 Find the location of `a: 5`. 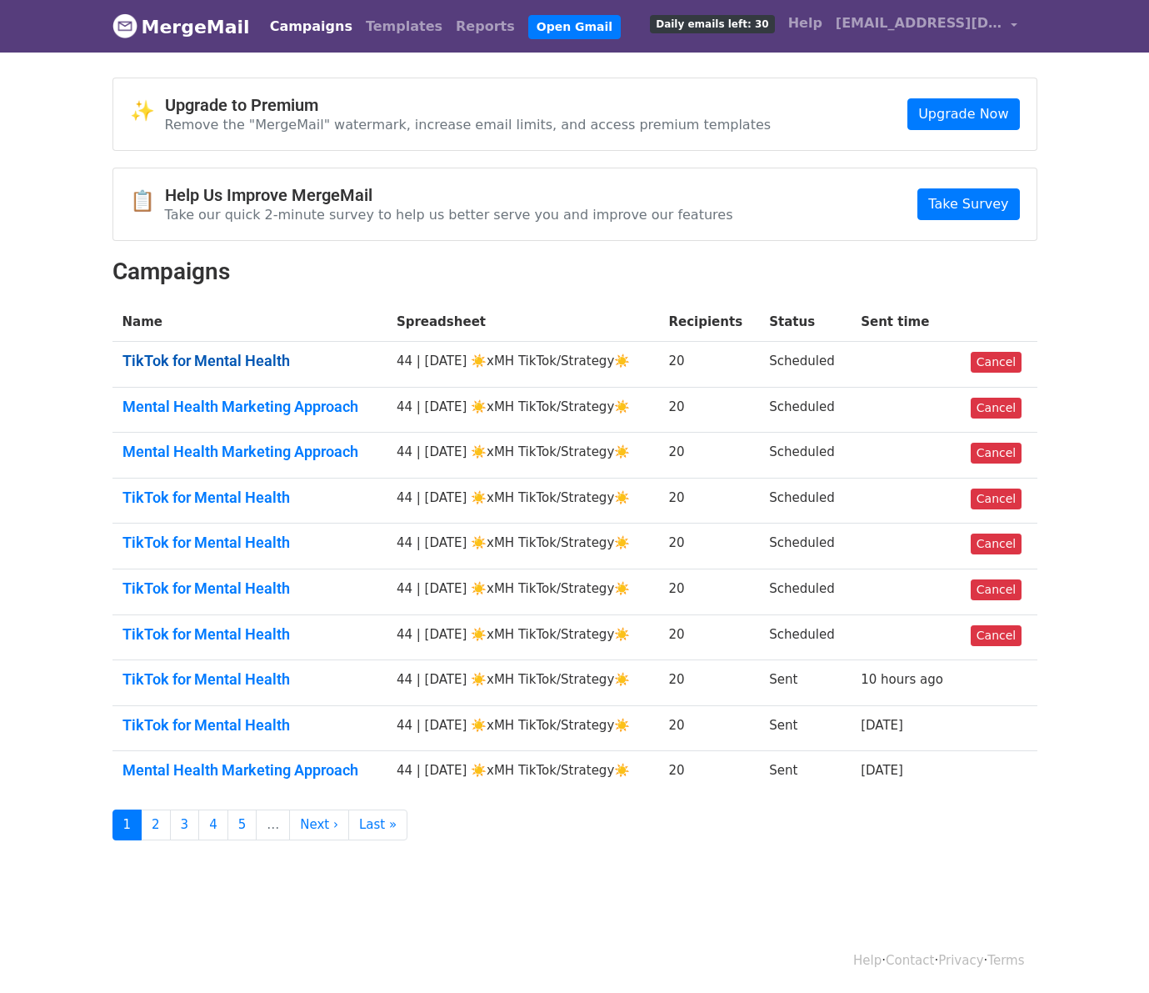

a: 5 is located at coordinates (243, 824).